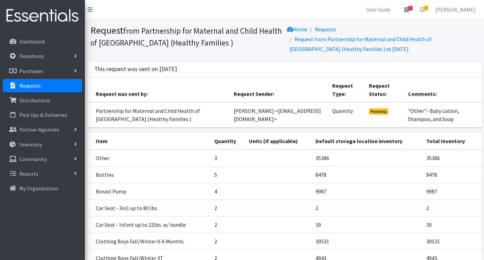 Image resolution: width=484 pixels, height=260 pixels. What do you see at coordinates (42, 100) in the screenshot?
I see `a: Distributions` at bounding box center [42, 100].